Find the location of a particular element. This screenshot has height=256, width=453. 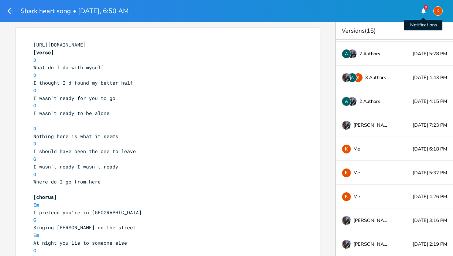

button: K is located at coordinates (438, 11).